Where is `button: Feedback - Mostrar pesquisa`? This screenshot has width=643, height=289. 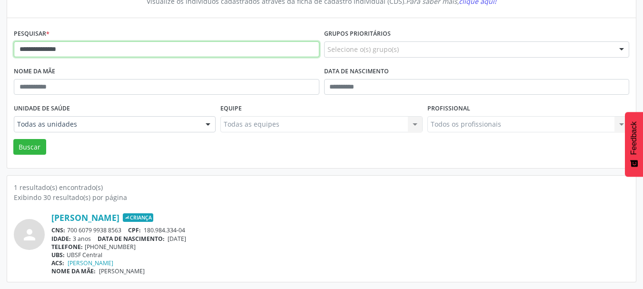 button: Feedback - Mostrar pesquisa is located at coordinates (634, 144).